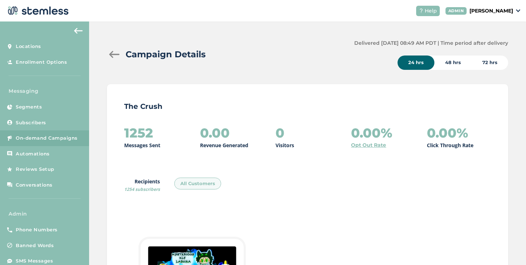  I want to click on span: Reviews Setup, so click(35, 169).